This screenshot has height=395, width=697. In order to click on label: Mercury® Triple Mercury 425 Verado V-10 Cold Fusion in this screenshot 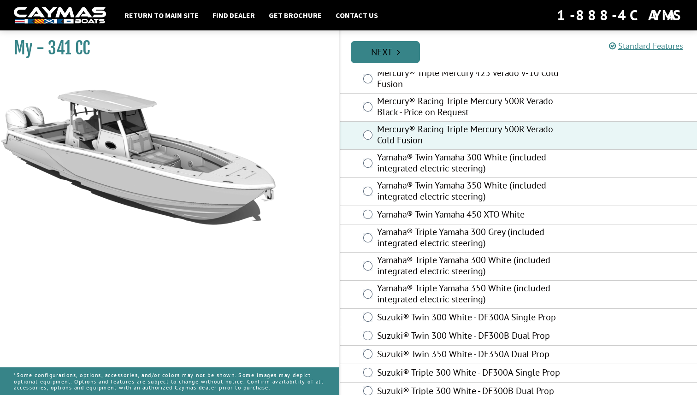, I will do `click(473, 79)`.